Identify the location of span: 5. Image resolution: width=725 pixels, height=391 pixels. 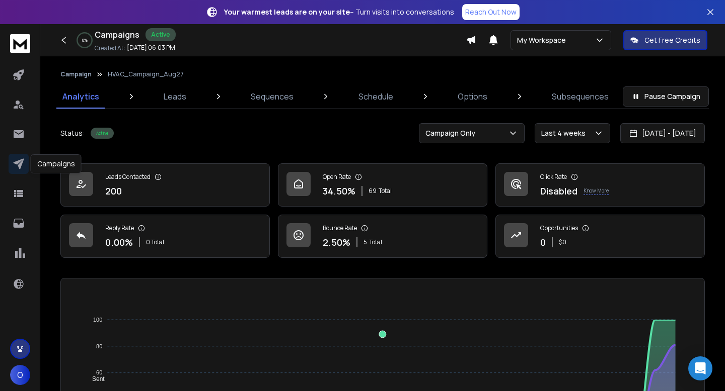
(365, 243).